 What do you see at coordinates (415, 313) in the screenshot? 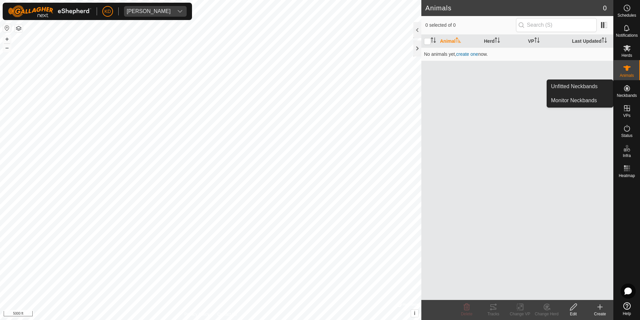
I see `span: i` at bounding box center [415, 313].